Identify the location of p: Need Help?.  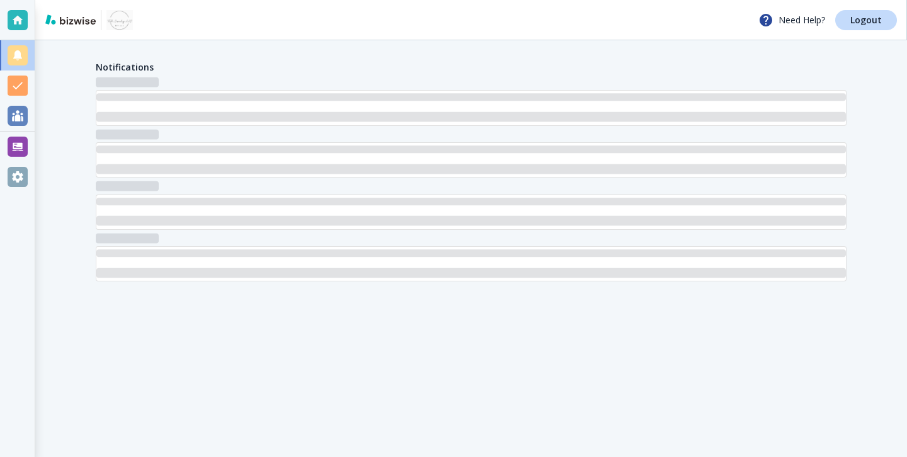
(792, 20).